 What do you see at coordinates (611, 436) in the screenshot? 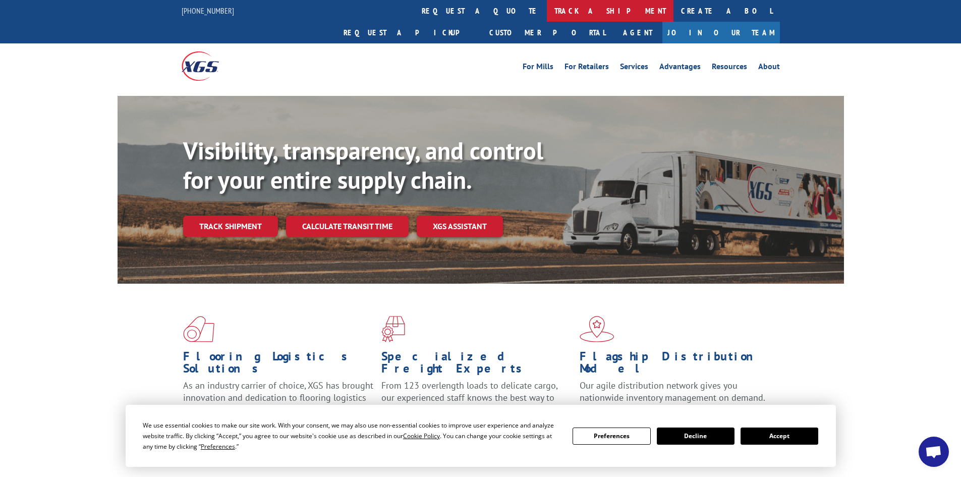
I see `button: Preferences` at bounding box center [611, 436].